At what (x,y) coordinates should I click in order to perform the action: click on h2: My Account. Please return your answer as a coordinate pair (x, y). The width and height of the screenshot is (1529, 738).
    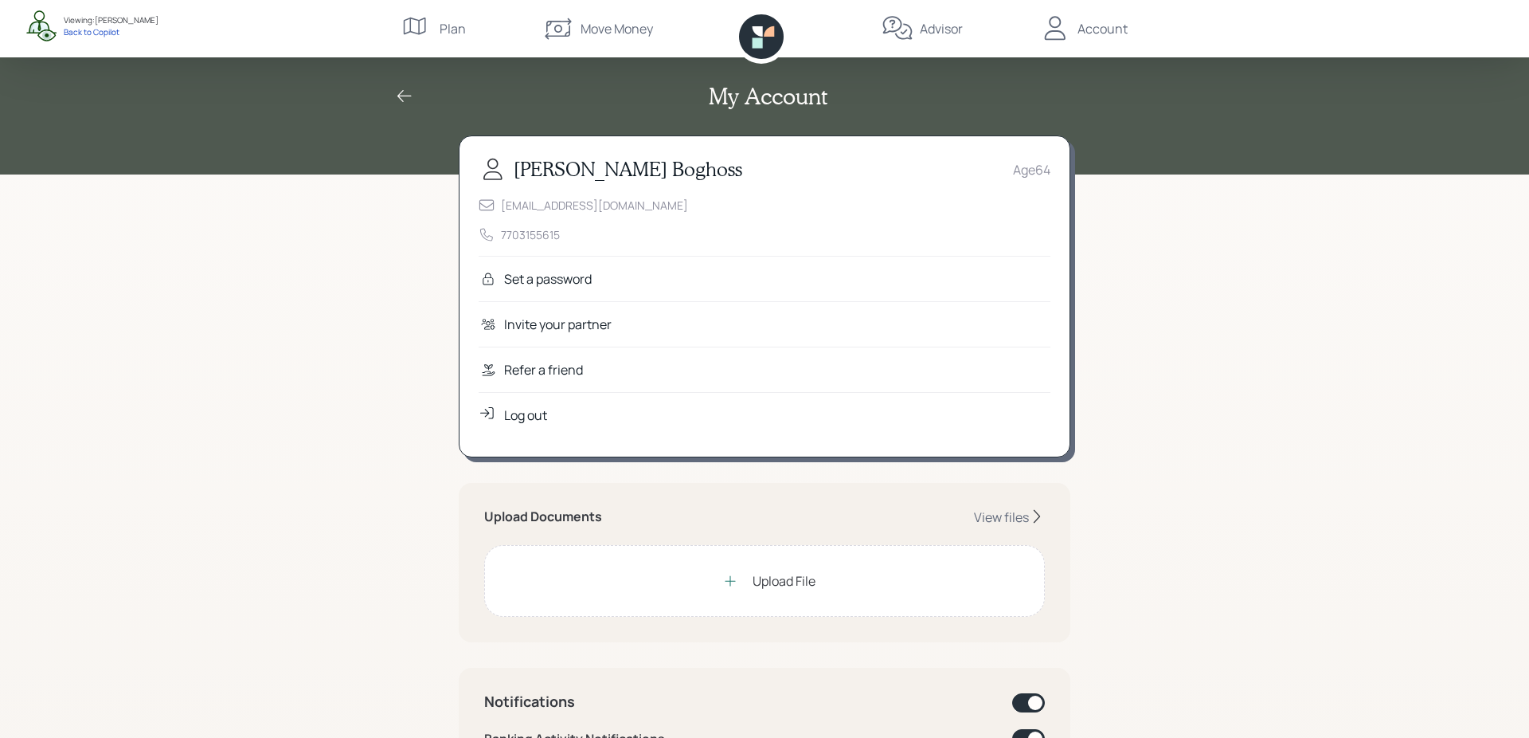
    Looking at the image, I should click on (768, 96).